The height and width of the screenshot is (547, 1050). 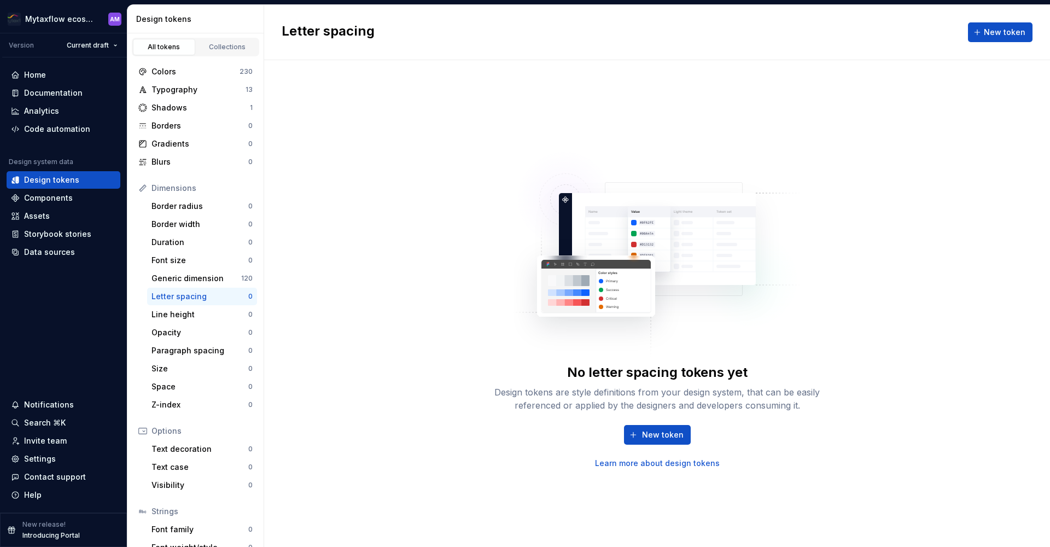 I want to click on div: Shadows, so click(x=201, y=108).